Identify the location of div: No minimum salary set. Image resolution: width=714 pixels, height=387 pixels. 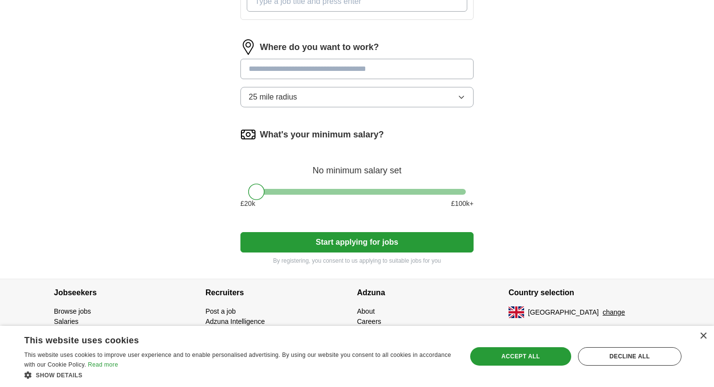
(357, 166).